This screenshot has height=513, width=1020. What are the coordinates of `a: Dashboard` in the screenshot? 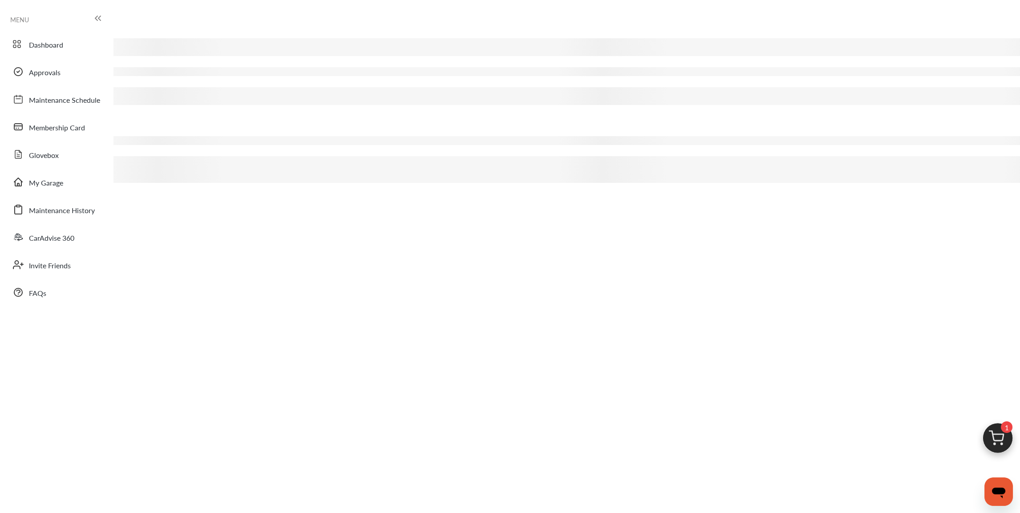 It's located at (56, 44).